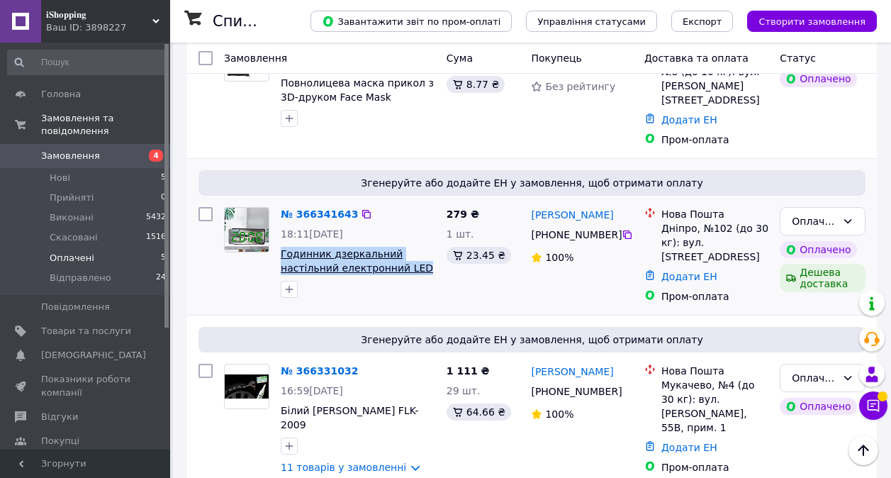 Image resolution: width=891 pixels, height=478 pixels. What do you see at coordinates (863, 450) in the screenshot?
I see `button: Наверх` at bounding box center [863, 450].